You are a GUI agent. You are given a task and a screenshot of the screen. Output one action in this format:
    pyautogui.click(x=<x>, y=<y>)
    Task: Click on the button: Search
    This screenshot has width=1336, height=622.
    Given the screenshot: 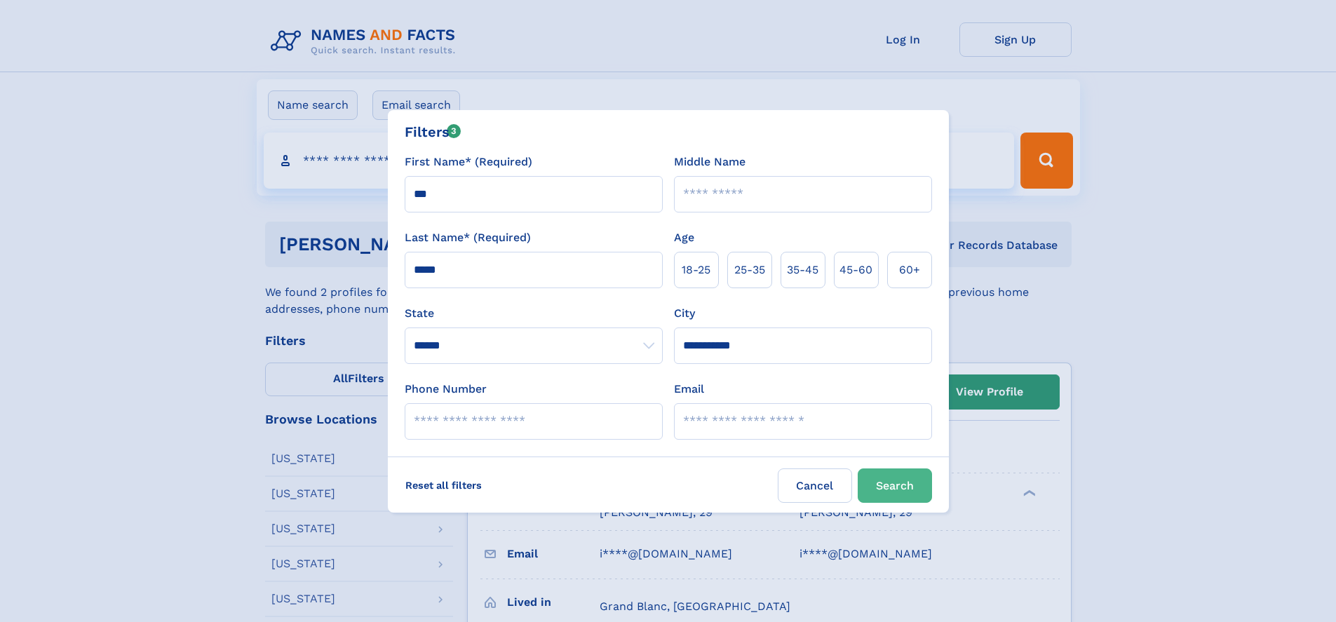 What is the action you would take?
    pyautogui.click(x=895, y=485)
    